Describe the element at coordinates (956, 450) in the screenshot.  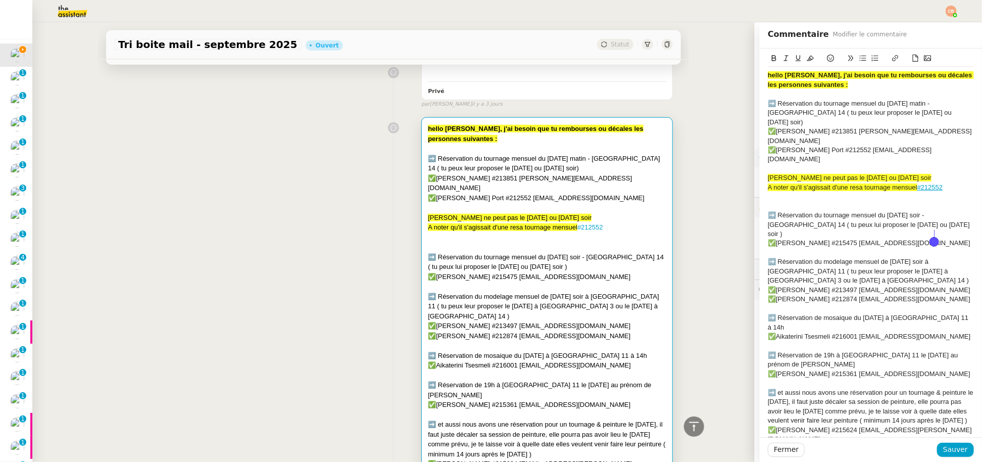
I see `button: Sauver` at that location.